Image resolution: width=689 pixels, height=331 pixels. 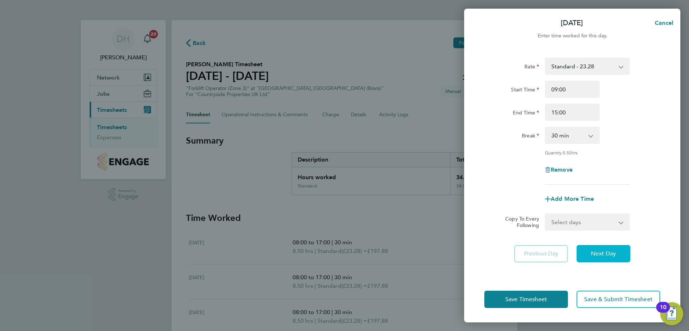 What do you see at coordinates (531, 68) in the screenshot?
I see `label: Rate` at bounding box center [531, 68].